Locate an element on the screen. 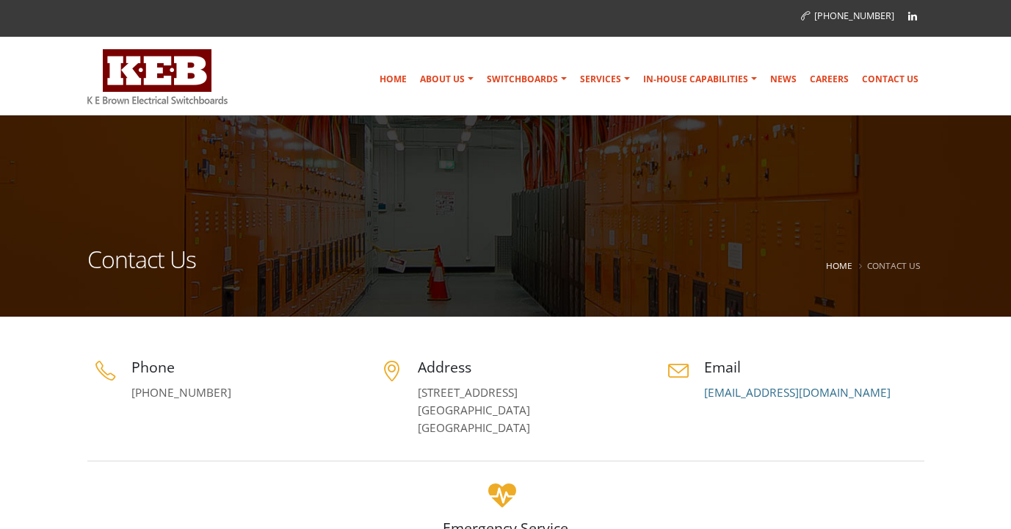 Image resolution: width=1011 pixels, height=529 pixels. a: Contact Us is located at coordinates (890, 79).